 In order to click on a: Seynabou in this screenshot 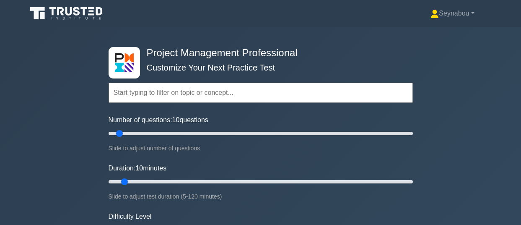, I will do `click(452, 13)`.